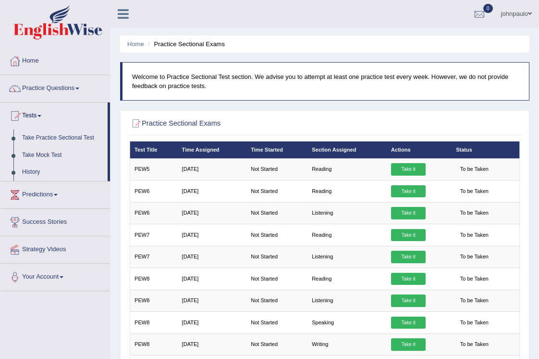 The width and height of the screenshot is (539, 359). I want to click on h2: Practice Sectional Exams, so click(251, 124).